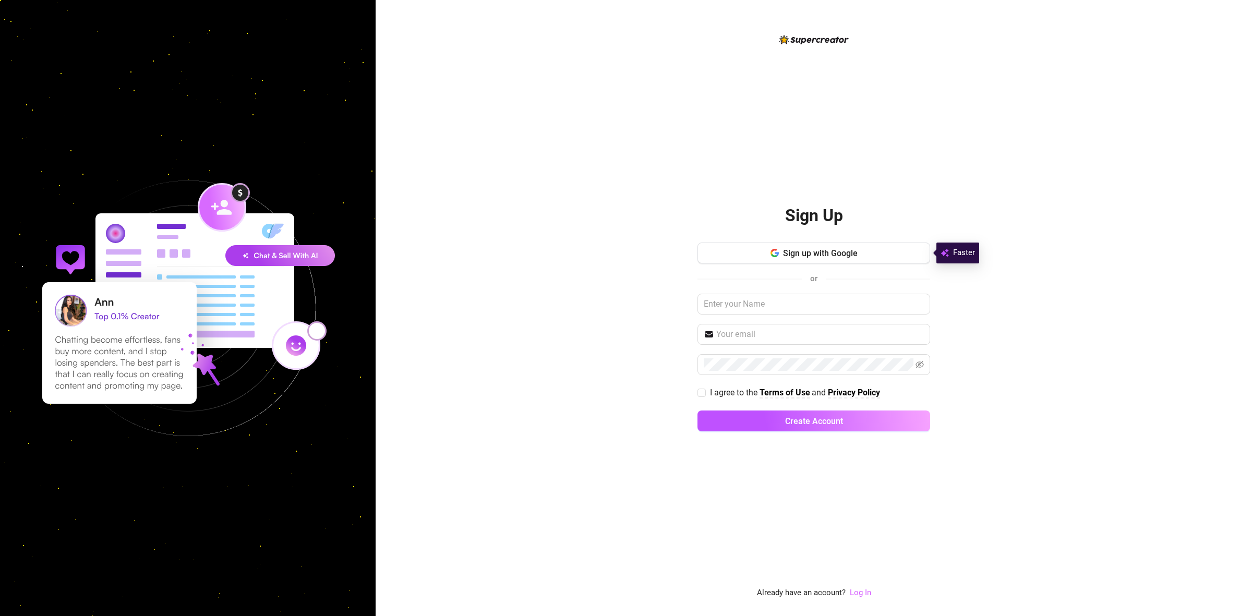 This screenshot has width=1252, height=616. Describe the element at coordinates (920, 365) in the screenshot. I see `span: eye-invisible` at that location.